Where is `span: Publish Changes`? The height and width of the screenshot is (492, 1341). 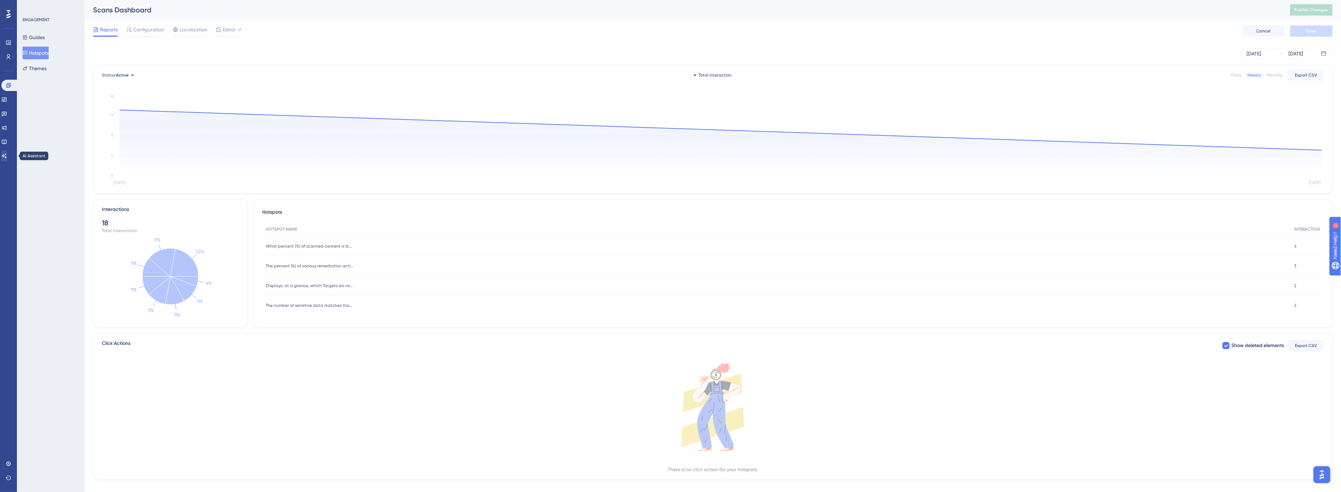
span: Publish Changes is located at coordinates (1311, 10).